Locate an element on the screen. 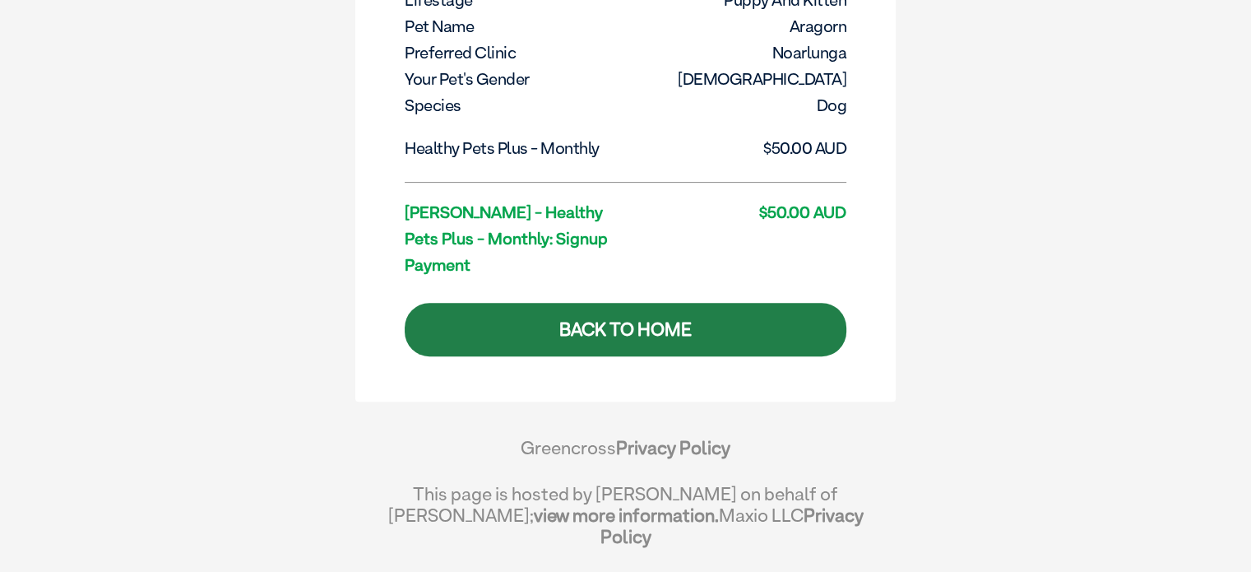 The image size is (1251, 572). dt: Pet Name is located at coordinates (514, 26).